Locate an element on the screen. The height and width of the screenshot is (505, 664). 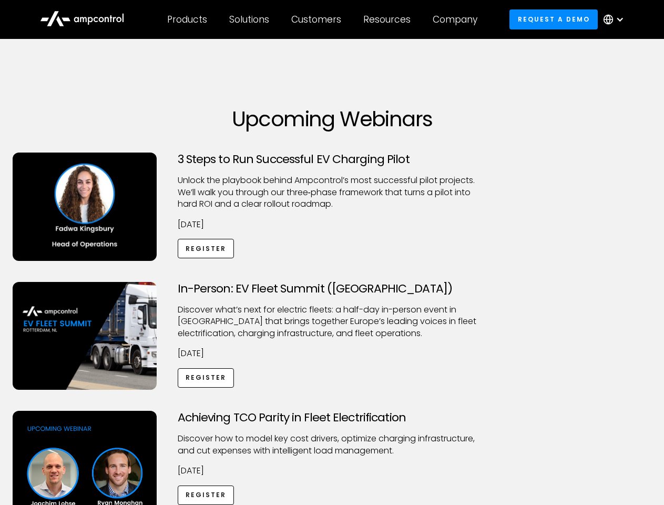
a: Request a demo is located at coordinates (554, 19).